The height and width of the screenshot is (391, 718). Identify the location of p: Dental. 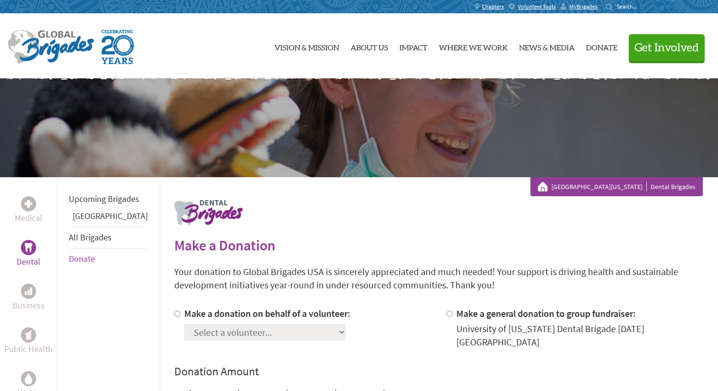
(28, 262).